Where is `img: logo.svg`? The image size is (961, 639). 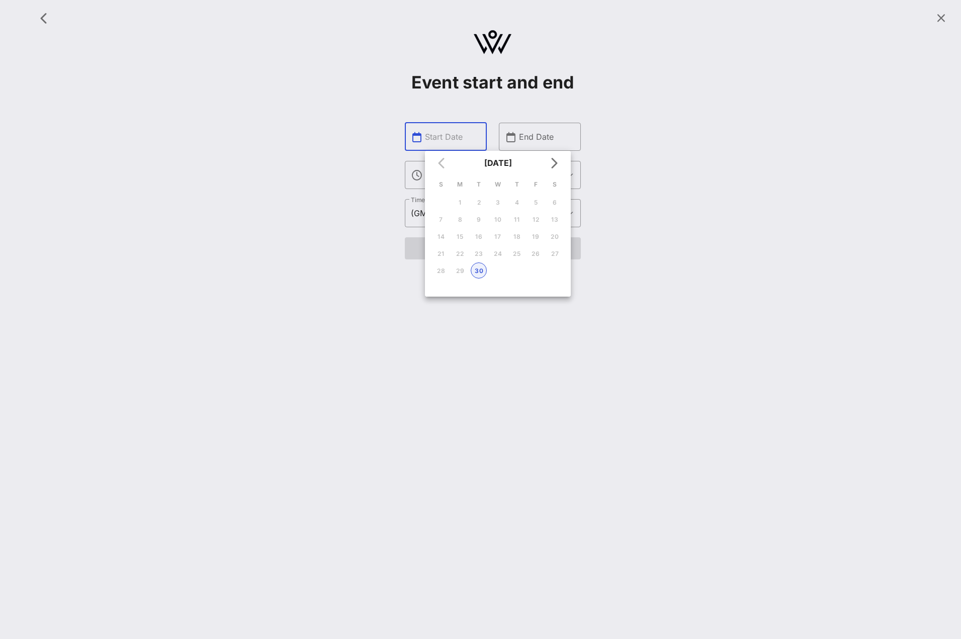 img: logo.svg is located at coordinates (492, 42).